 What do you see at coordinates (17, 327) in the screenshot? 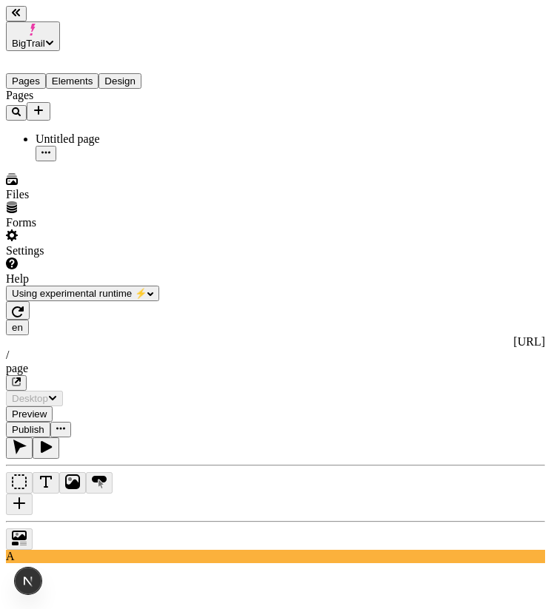
I see `span: en` at bounding box center [17, 327].